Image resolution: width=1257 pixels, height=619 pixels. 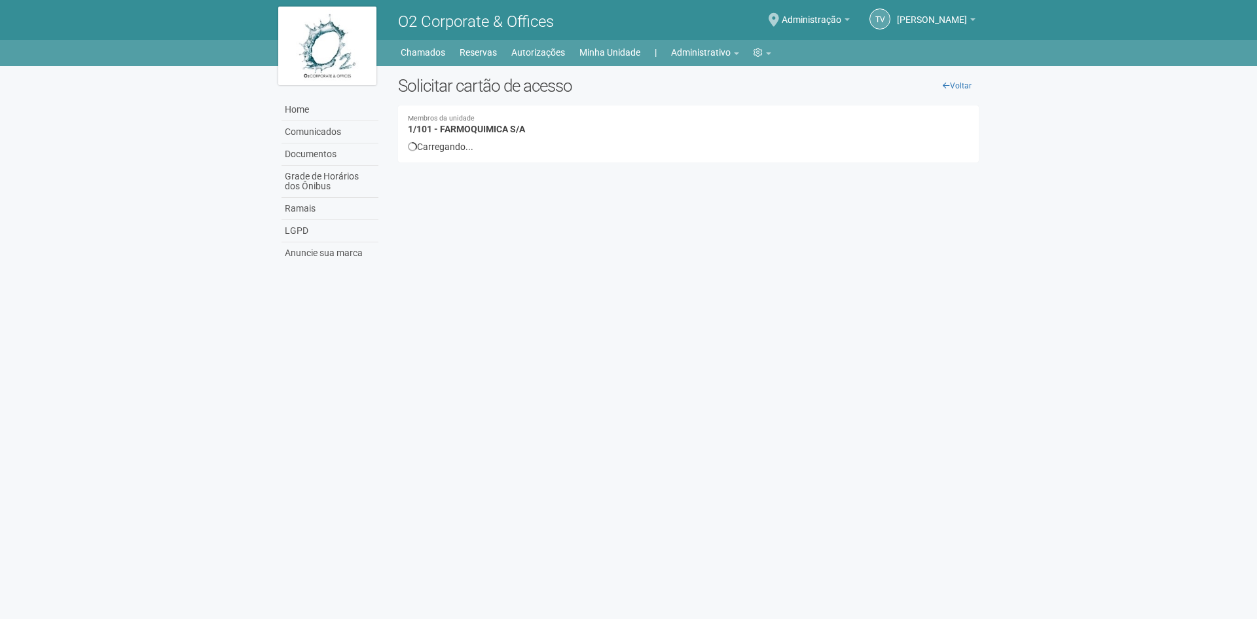 I want to click on h2: Solicitar cartão de acesso, so click(x=688, y=86).